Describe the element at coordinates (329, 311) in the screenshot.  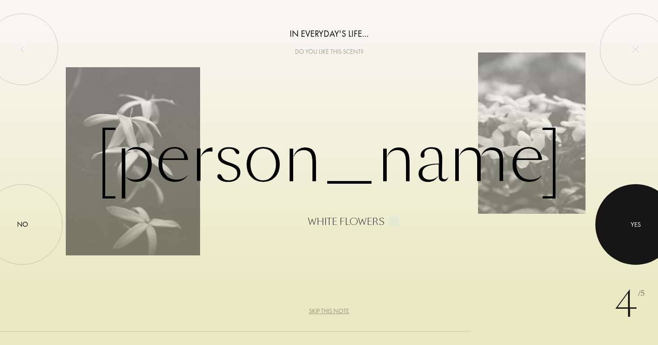
I see `div: Skip this note` at that location.